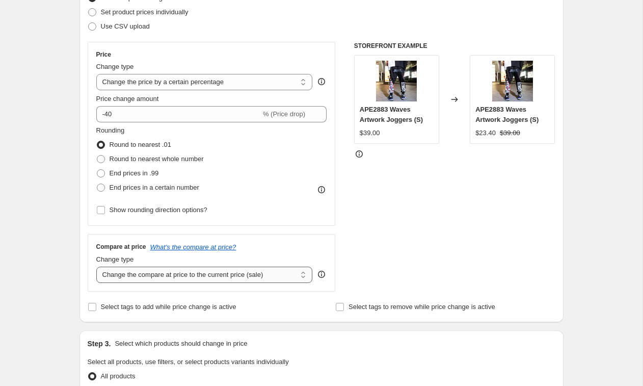 The image size is (643, 386). I want to click on span: Show rounding direction options?, so click(159, 210).